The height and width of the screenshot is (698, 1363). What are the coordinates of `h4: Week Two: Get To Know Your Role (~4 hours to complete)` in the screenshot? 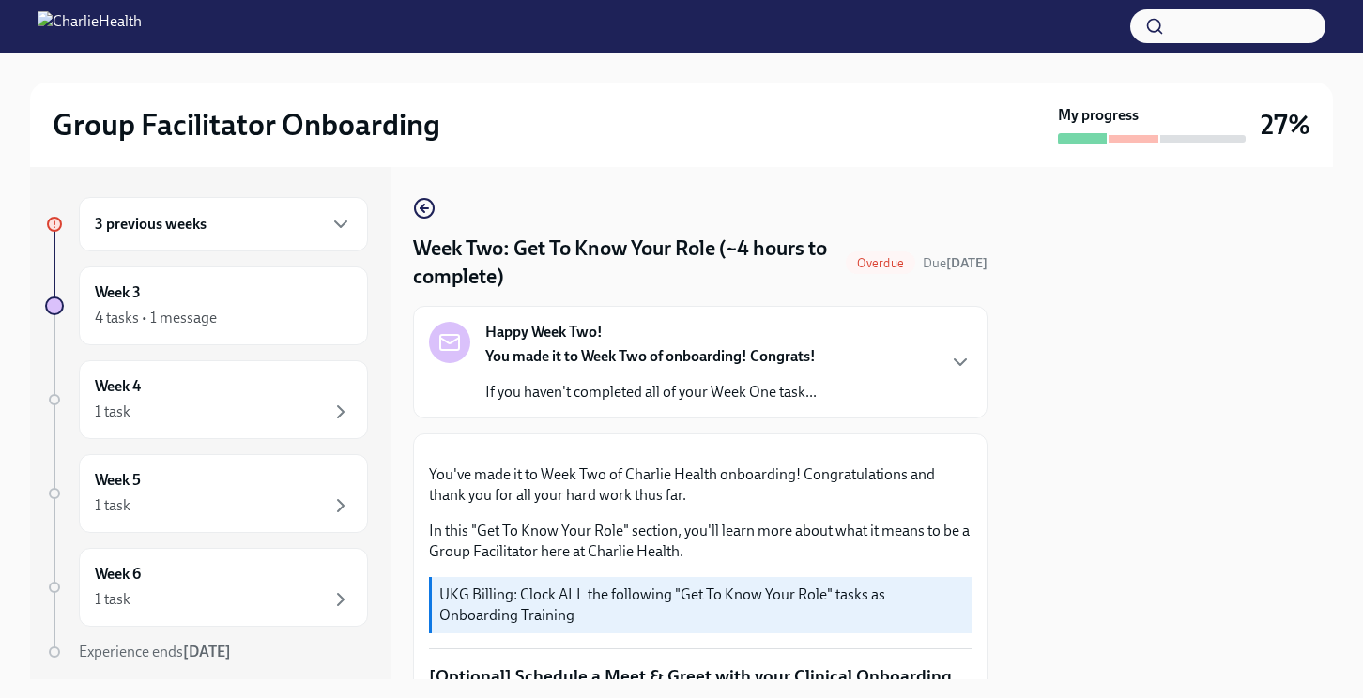 It's located at (625, 263).